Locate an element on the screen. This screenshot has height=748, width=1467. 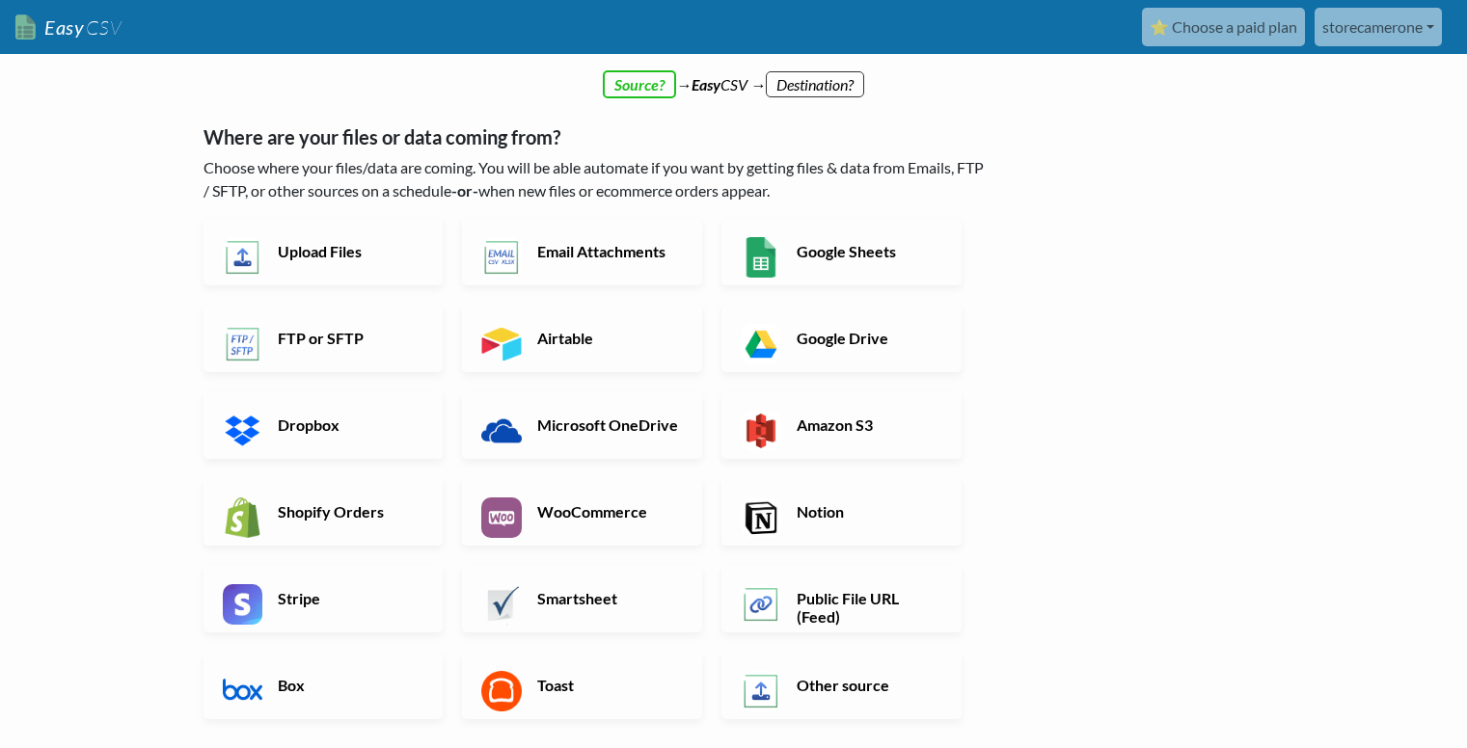
h6: Stripe is located at coordinates (348, 598).